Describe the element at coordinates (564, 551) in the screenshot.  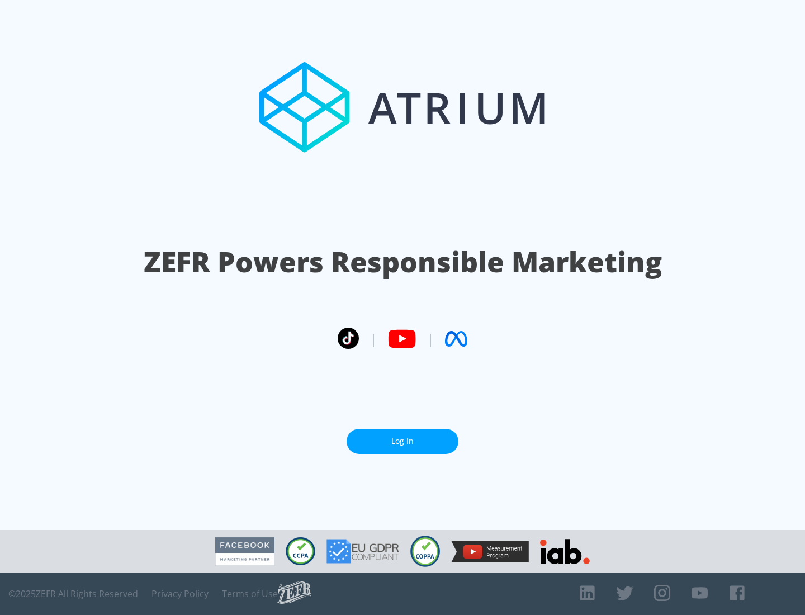
I see `img: IAB` at that location.